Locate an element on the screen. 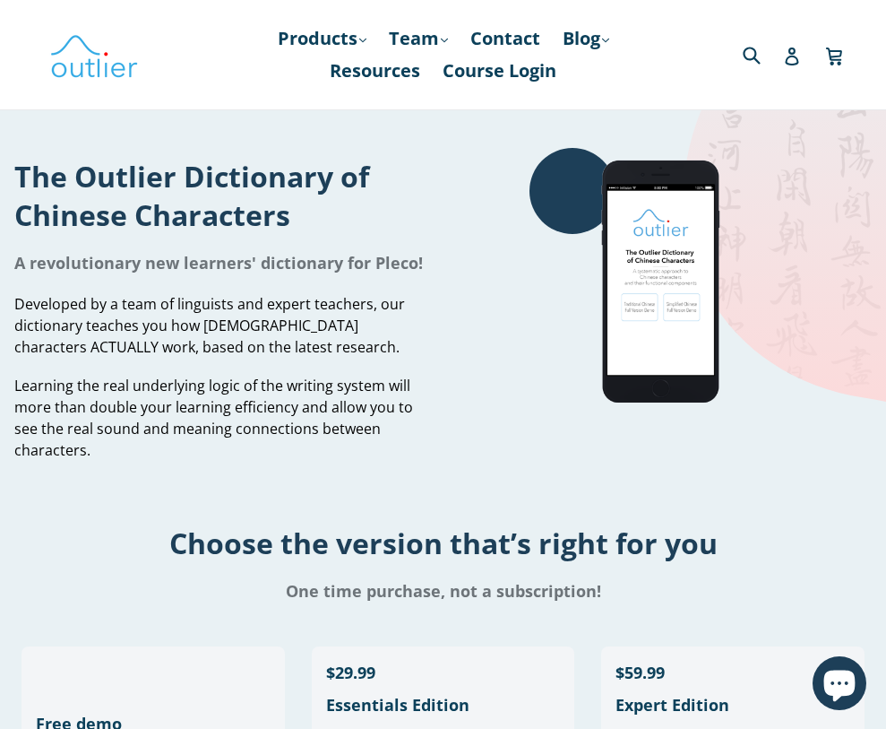 This screenshot has height=729, width=886. inbox-online-store-chat: Shopify online store chat is located at coordinates (840, 685).